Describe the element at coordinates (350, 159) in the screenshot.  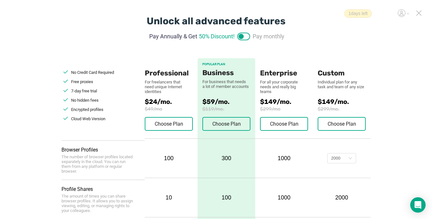
I see `i: icon: down` at that location.